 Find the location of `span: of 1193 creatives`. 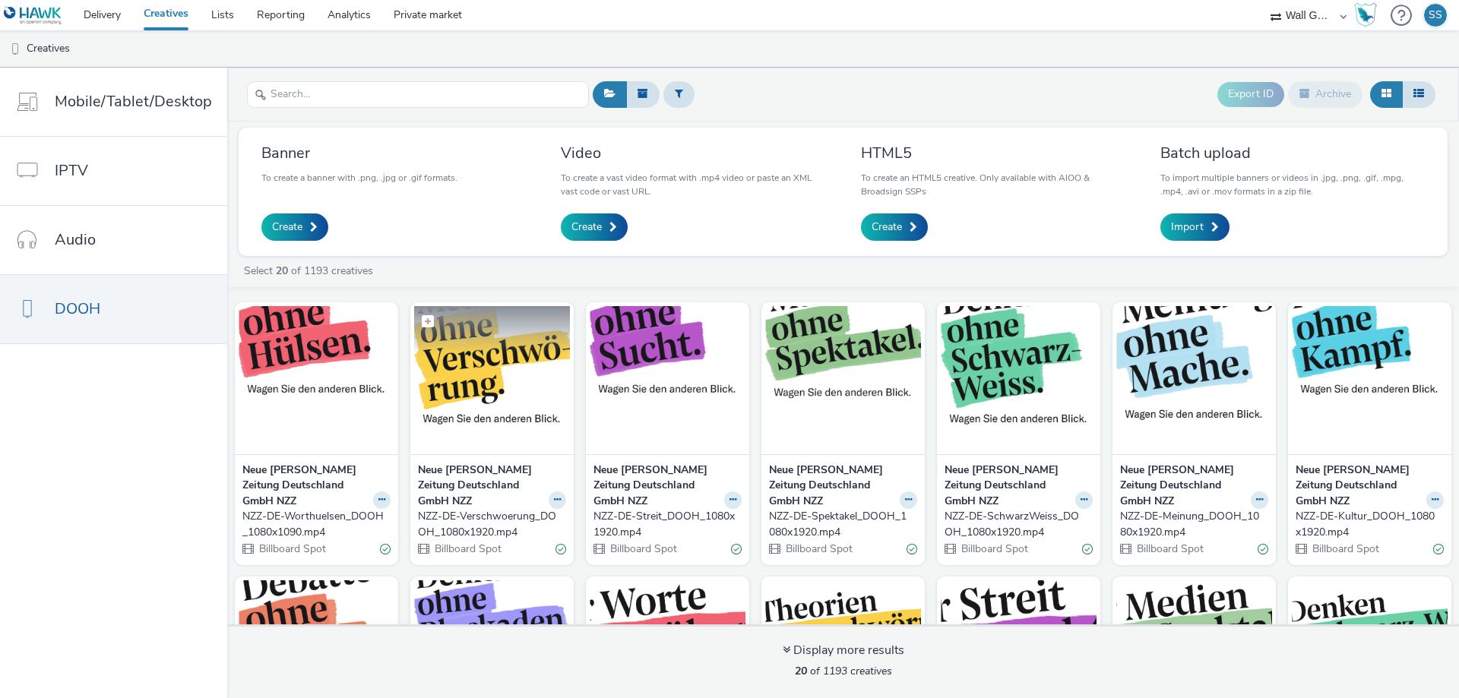

span: of 1193 creatives is located at coordinates (843, 671).